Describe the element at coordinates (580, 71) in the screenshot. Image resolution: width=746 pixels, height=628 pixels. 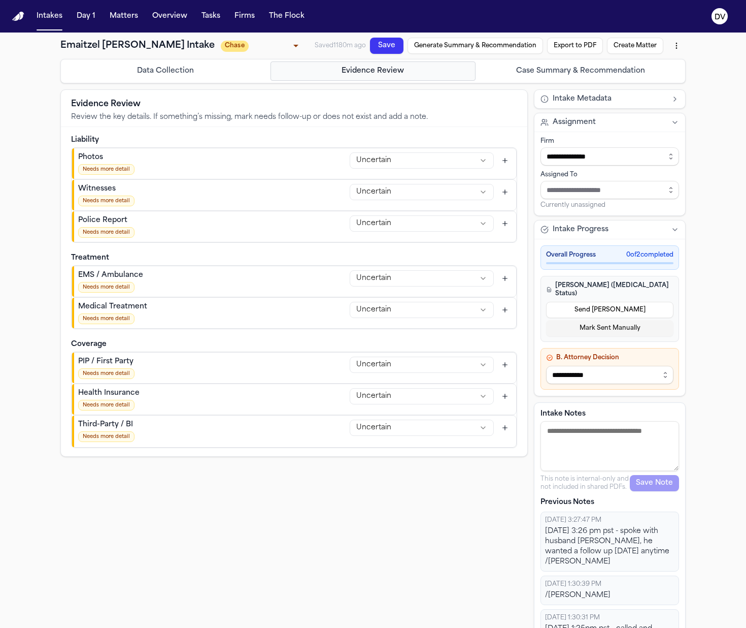
I see `button: Go to Case Summary & Recommendation step` at that location.